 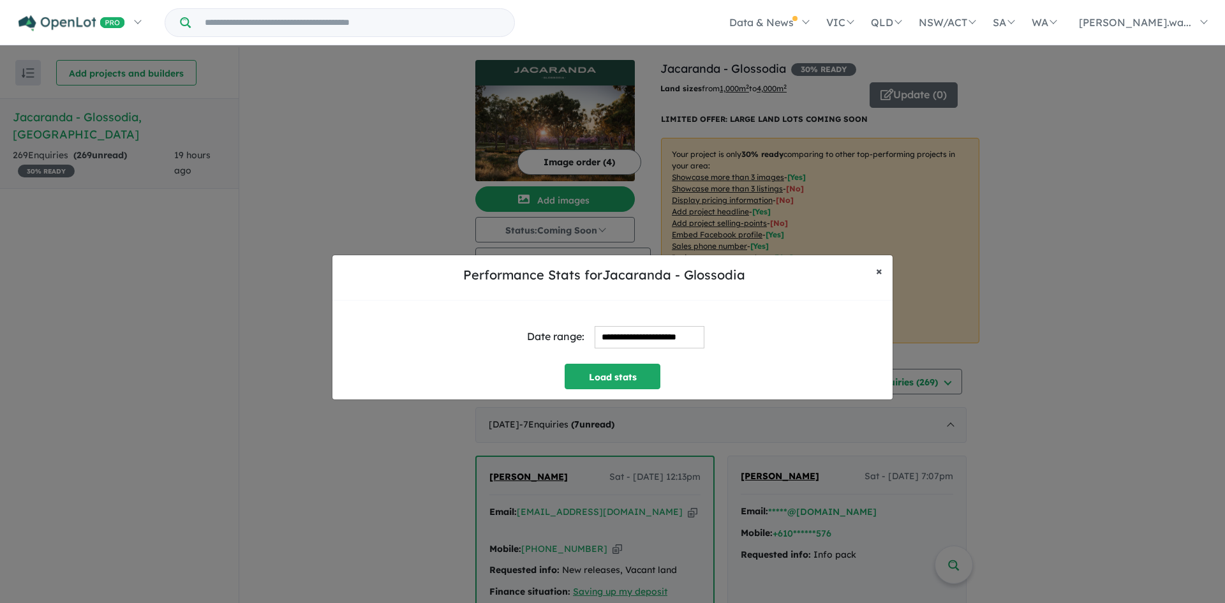 I want to click on div: Date range:, so click(x=556, y=336).